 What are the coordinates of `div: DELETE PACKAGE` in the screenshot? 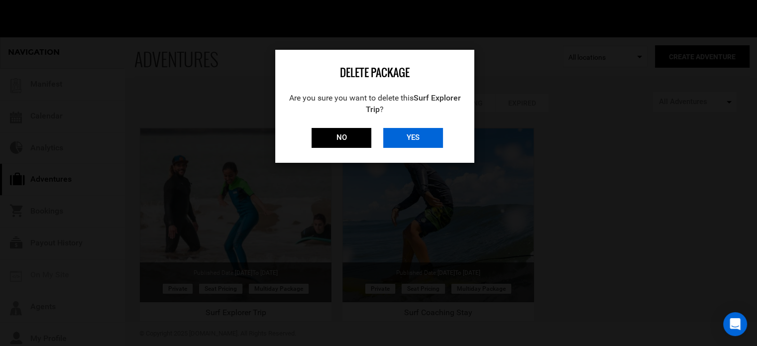 It's located at (375, 72).